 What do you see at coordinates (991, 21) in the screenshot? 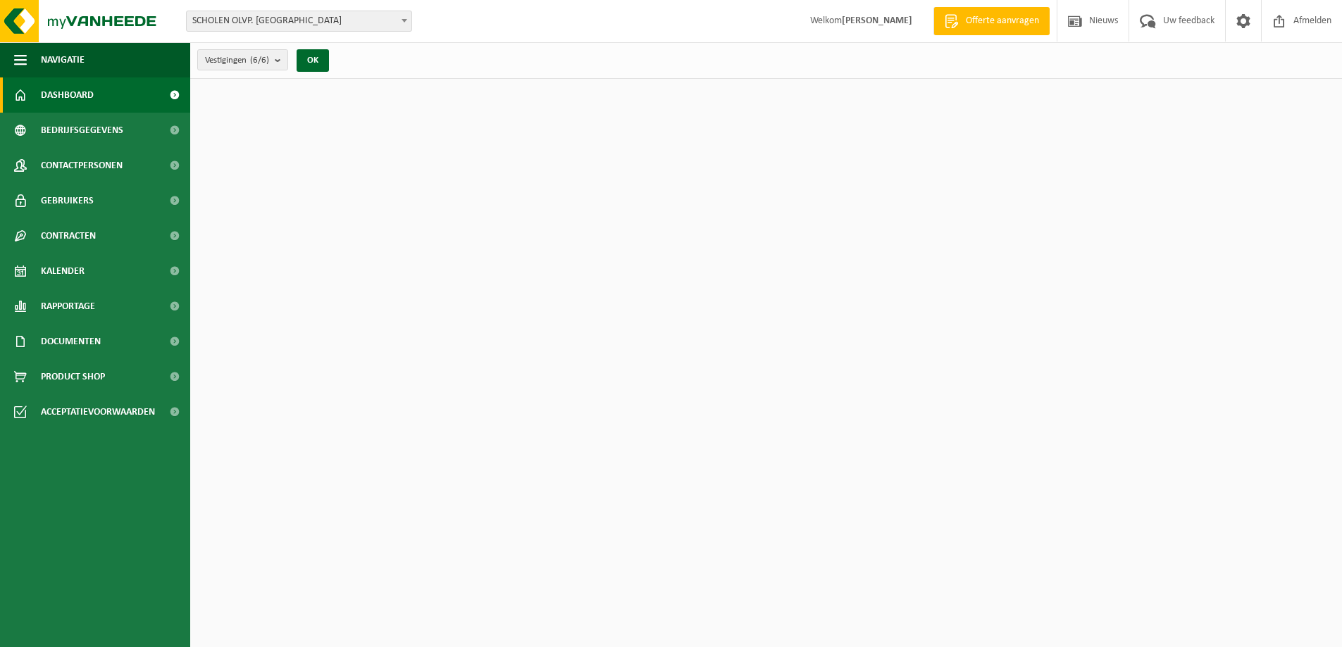
I see `a: Offerte aanvragen` at bounding box center [991, 21].